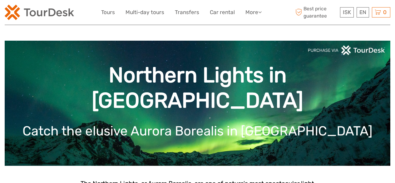 The image size is (395, 183). Describe the element at coordinates (39, 12) in the screenshot. I see `img: 120-15d4194f-c635-41b9-a512-a3cb382bfb57_logo_small.png` at that location.